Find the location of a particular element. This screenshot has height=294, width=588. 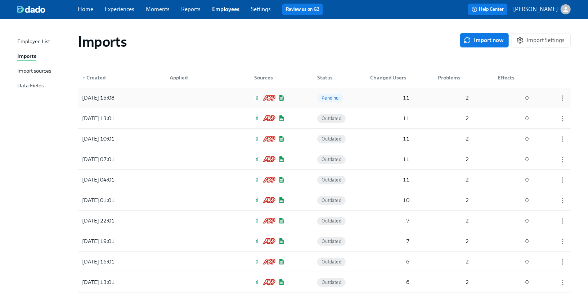

button: Import now is located at coordinates (484, 40).